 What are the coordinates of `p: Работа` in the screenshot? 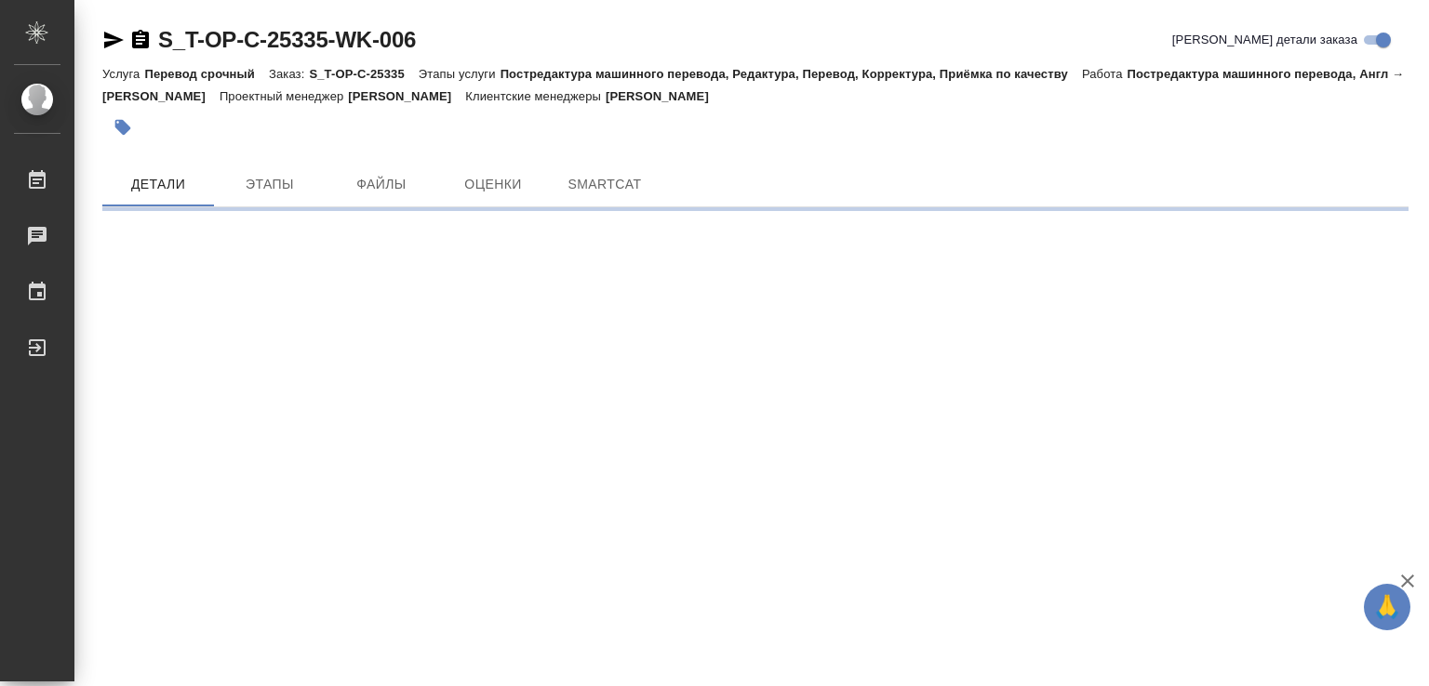 It's located at (1104, 73).